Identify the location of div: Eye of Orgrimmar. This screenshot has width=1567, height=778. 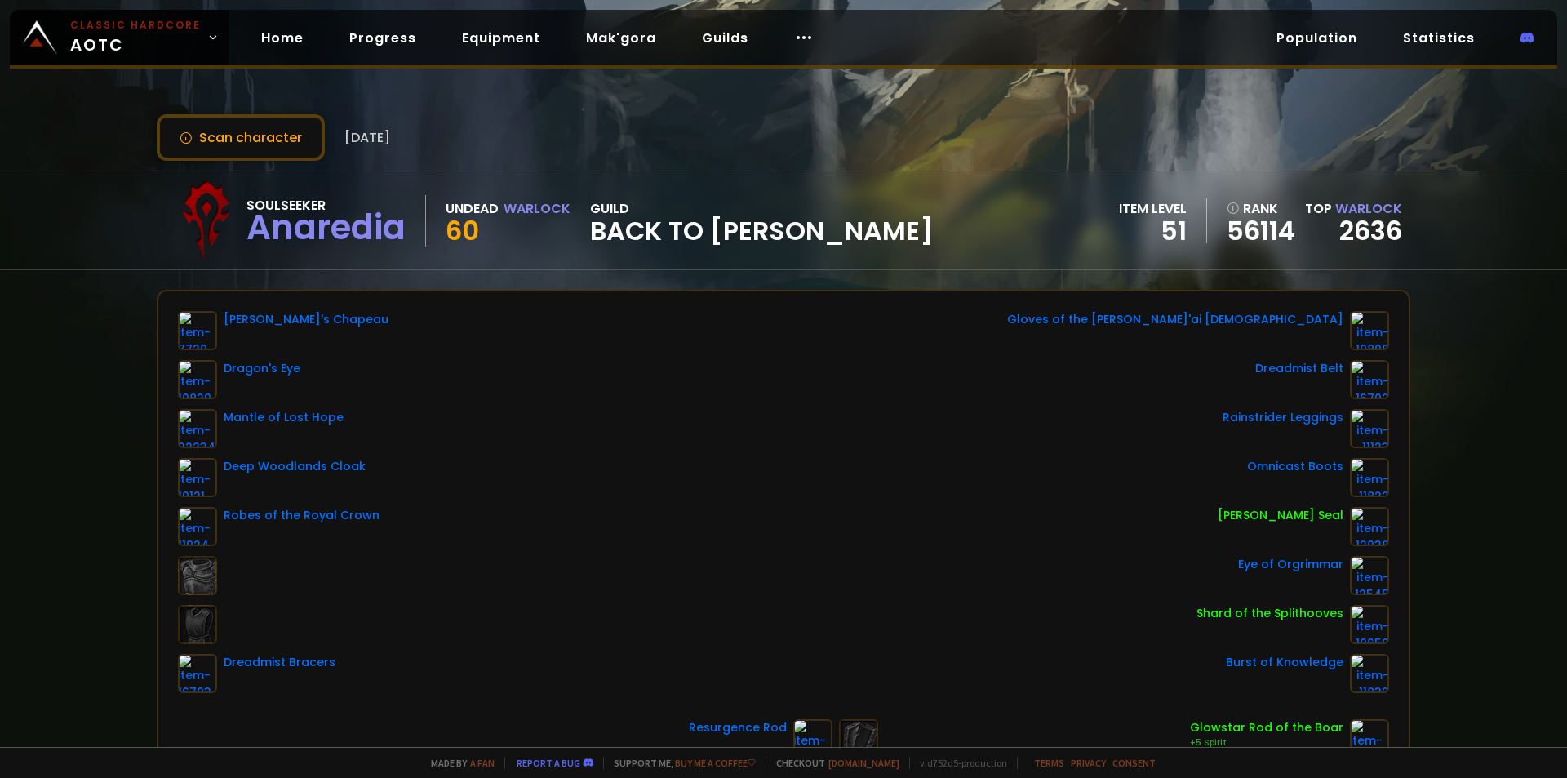
(1290, 564).